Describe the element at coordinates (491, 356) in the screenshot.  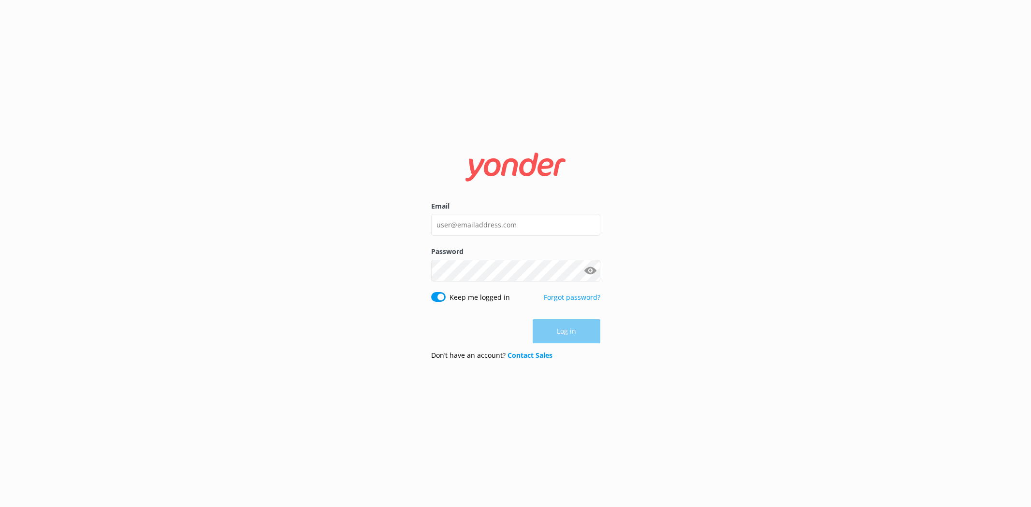
I see `p: Don’t have an account?` at that location.